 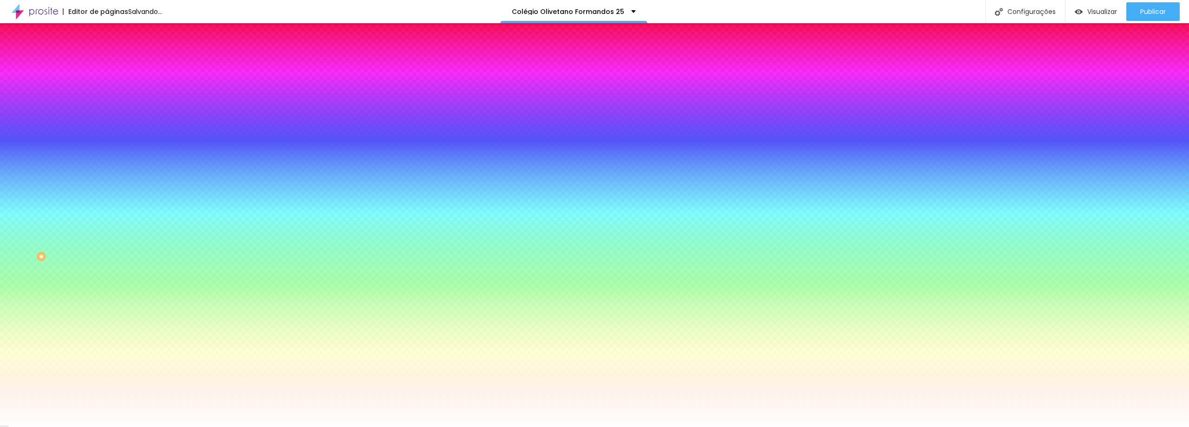 I want to click on div: Salvando..., so click(x=145, y=12).